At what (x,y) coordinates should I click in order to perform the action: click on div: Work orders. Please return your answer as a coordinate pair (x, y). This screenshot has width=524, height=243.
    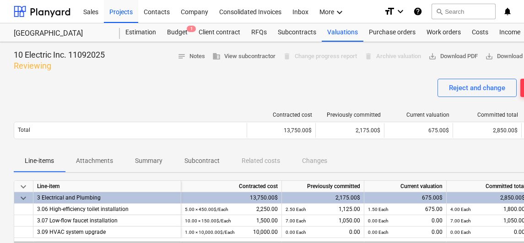
    Looking at the image, I should click on (444, 33).